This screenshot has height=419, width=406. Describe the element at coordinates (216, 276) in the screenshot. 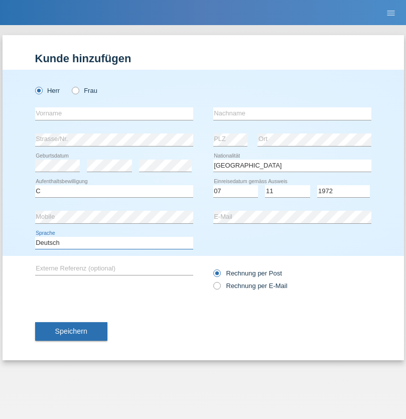

I see `input: Rechnung per Post` at that location.